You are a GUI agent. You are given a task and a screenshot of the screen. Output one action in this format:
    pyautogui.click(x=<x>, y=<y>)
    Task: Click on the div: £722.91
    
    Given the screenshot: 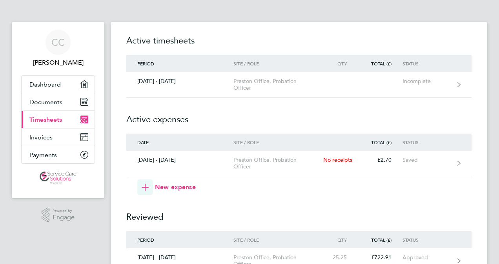 What is the action you would take?
    pyautogui.click(x=380, y=258)
    